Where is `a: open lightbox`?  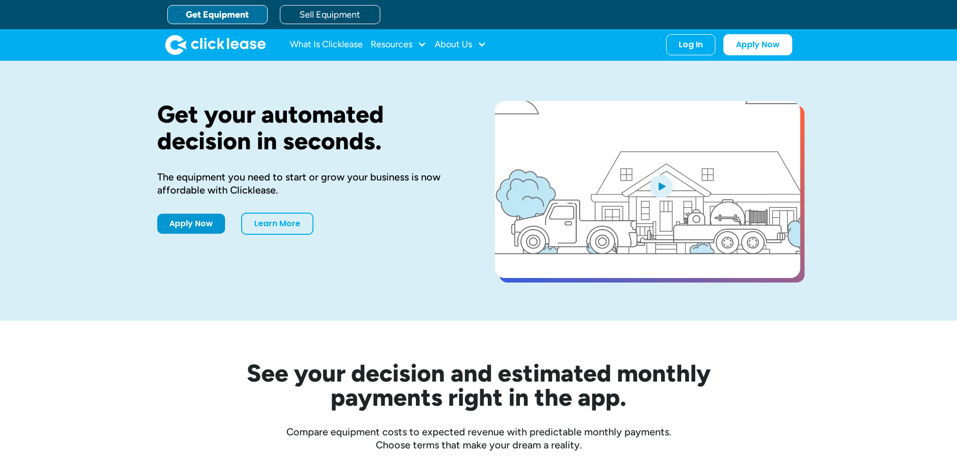 a: open lightbox is located at coordinates (648, 189).